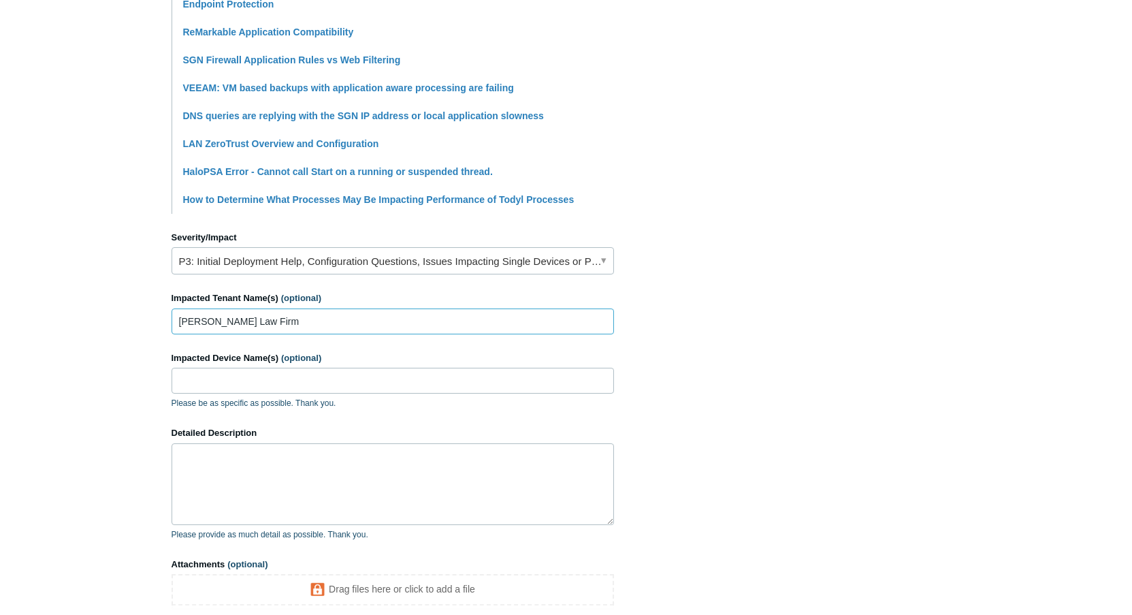 This screenshot has height=615, width=1132. What do you see at coordinates (348, 88) in the screenshot?
I see `a: VEEAM: VM based backups with application aware processing are failing` at bounding box center [348, 88].